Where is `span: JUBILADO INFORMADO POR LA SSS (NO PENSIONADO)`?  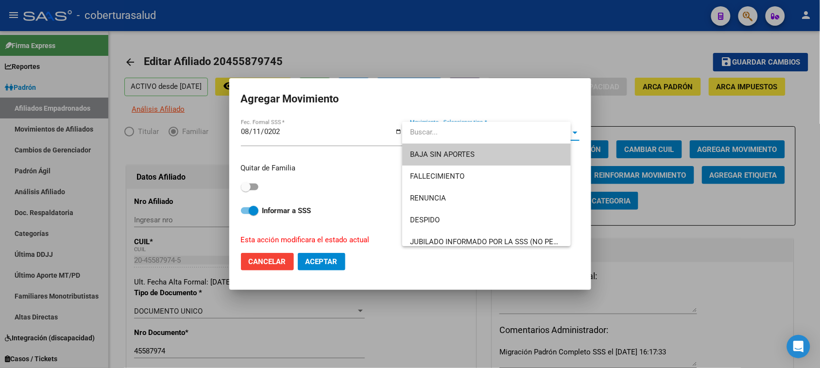
span: JUBILADO INFORMADO POR LA SSS (NO PENSIONADO) is located at coordinates (501, 242).